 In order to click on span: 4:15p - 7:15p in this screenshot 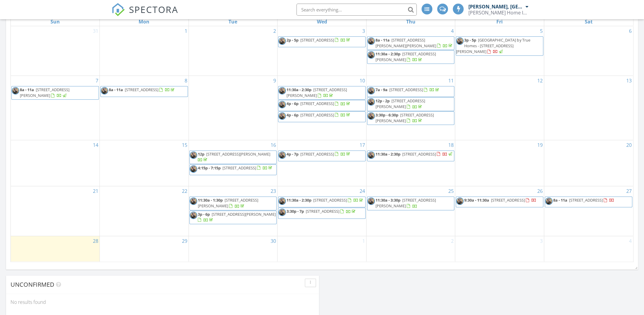, I will do `click(209, 168)`.